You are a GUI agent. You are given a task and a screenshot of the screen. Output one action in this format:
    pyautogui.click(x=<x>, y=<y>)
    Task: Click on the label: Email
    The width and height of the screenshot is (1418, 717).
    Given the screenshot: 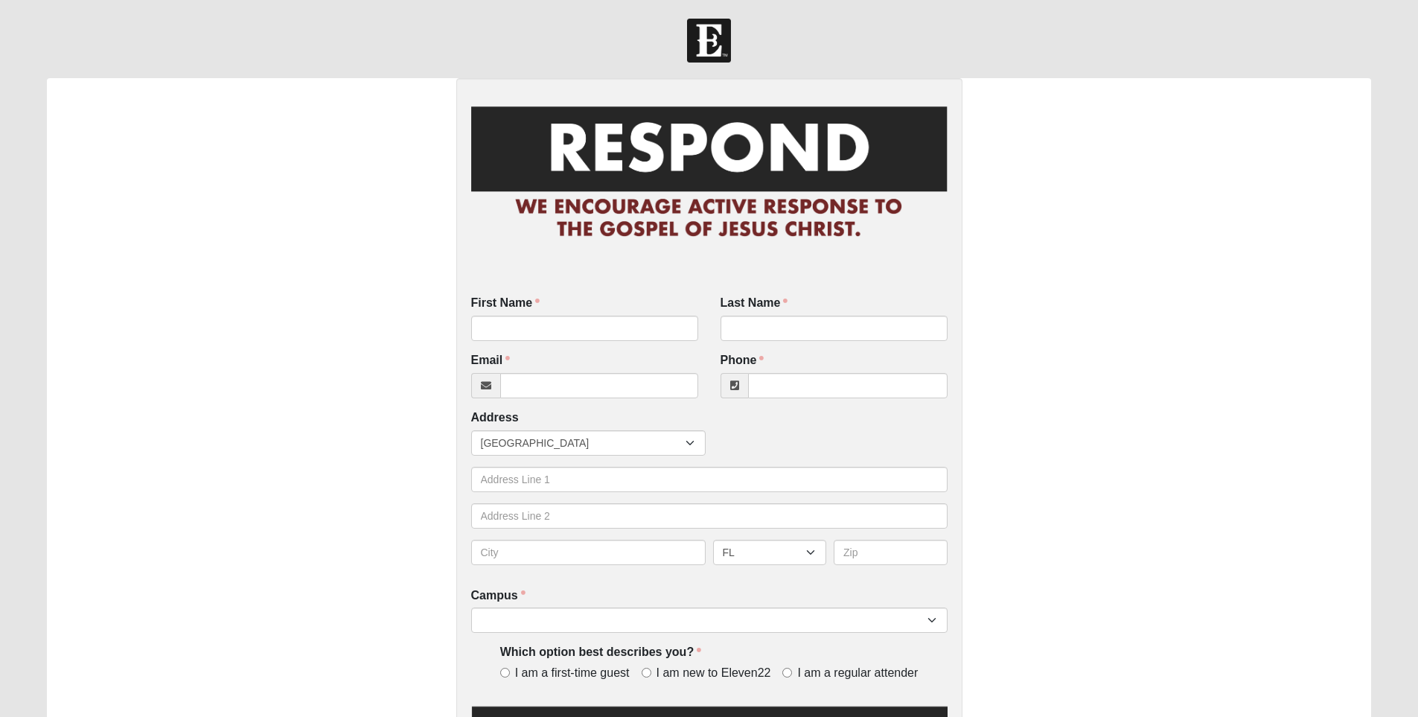 What is the action you would take?
    pyautogui.click(x=490, y=360)
    